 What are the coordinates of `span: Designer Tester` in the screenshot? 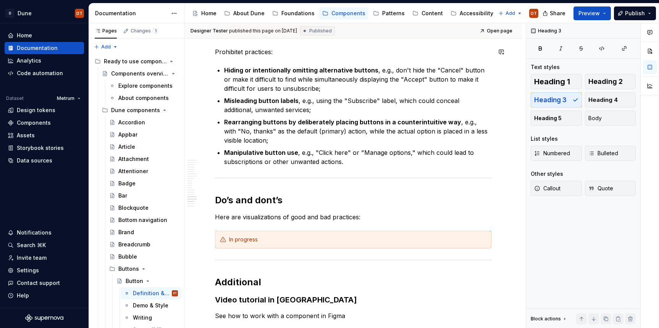 It's located at (209, 31).